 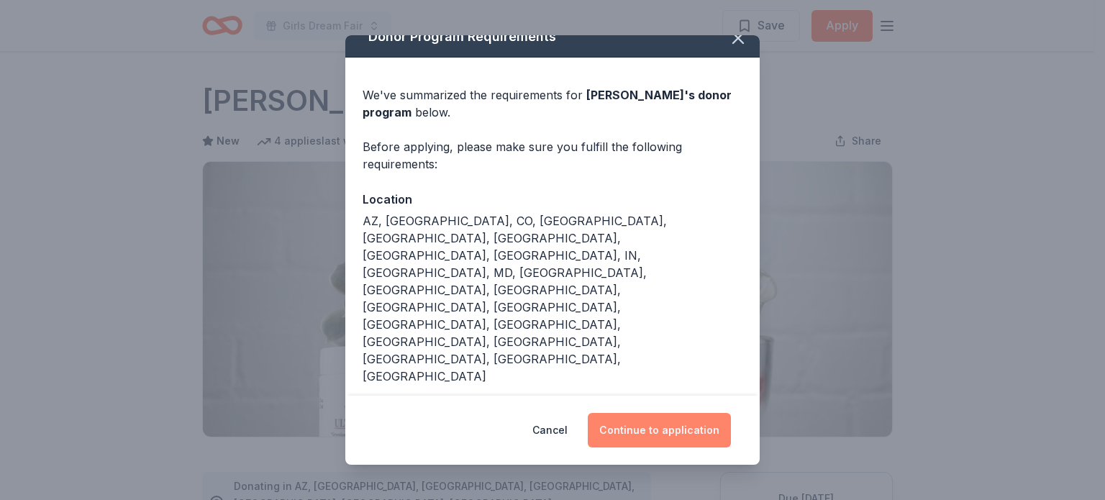 I want to click on div: Location, so click(x=552, y=199).